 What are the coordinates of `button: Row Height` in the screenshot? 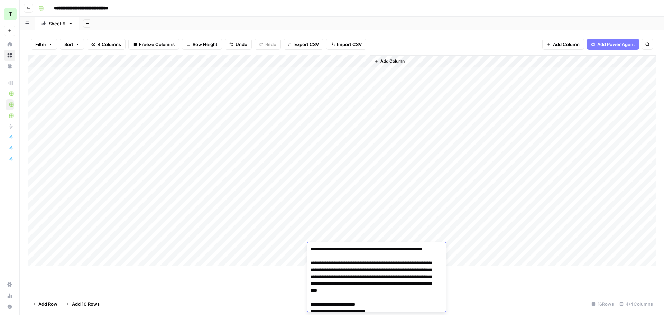 It's located at (202, 44).